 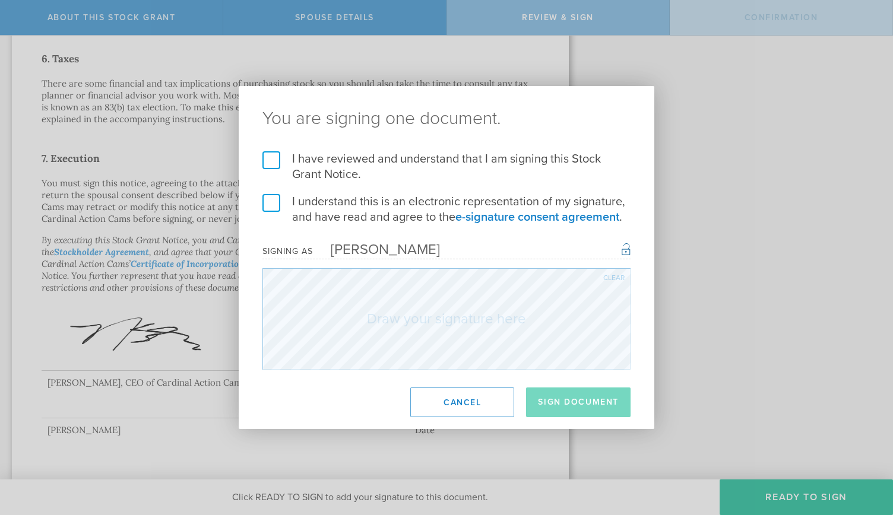 I want to click on a: e-signature consent agreement, so click(x=537, y=217).